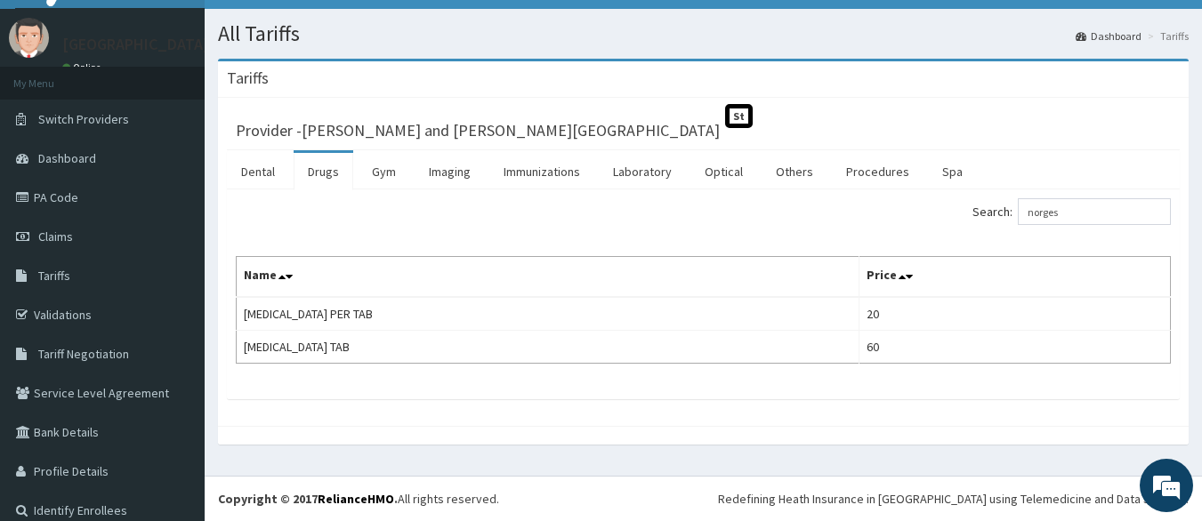 This screenshot has width=1202, height=521. Describe the element at coordinates (84, 68) in the screenshot. I see `a: Online` at that location.